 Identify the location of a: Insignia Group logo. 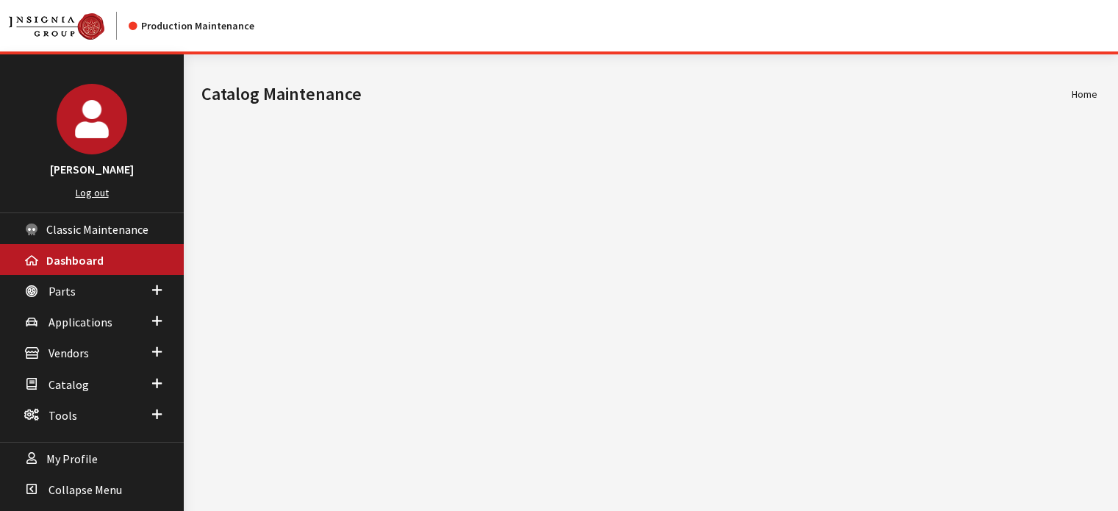
(68, 26).